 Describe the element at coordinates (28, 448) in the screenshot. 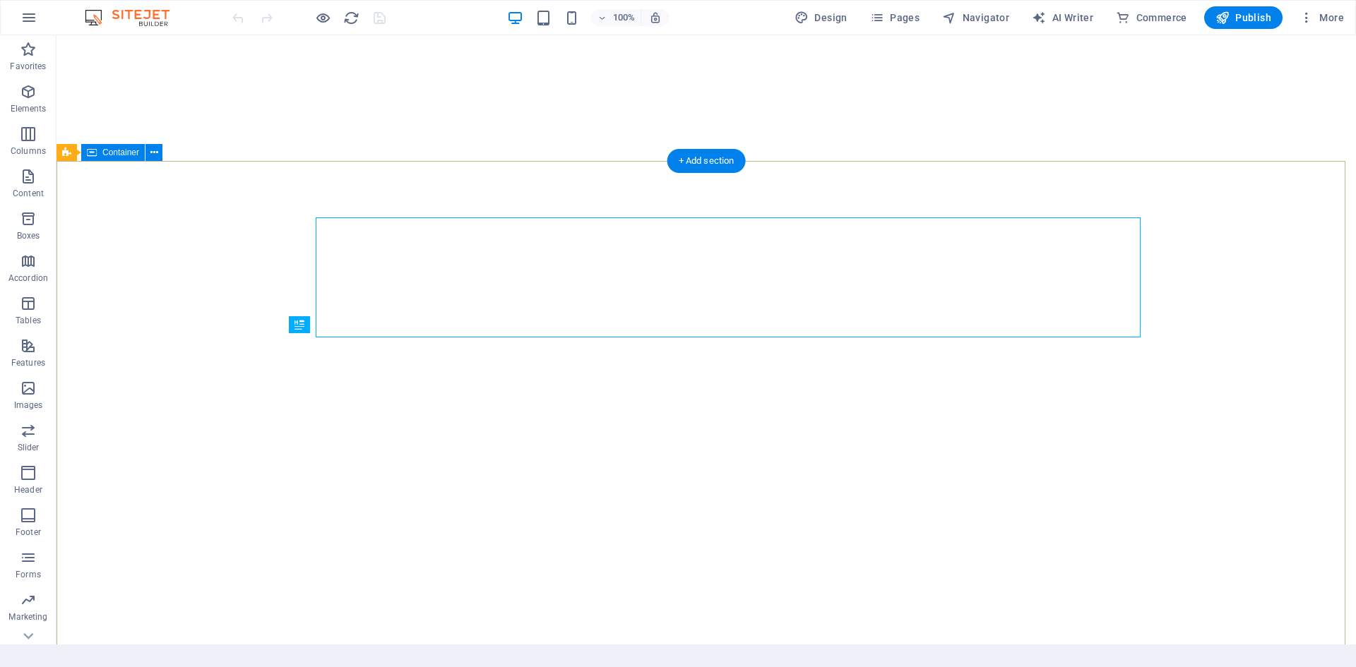

I see `p: Slider` at that location.